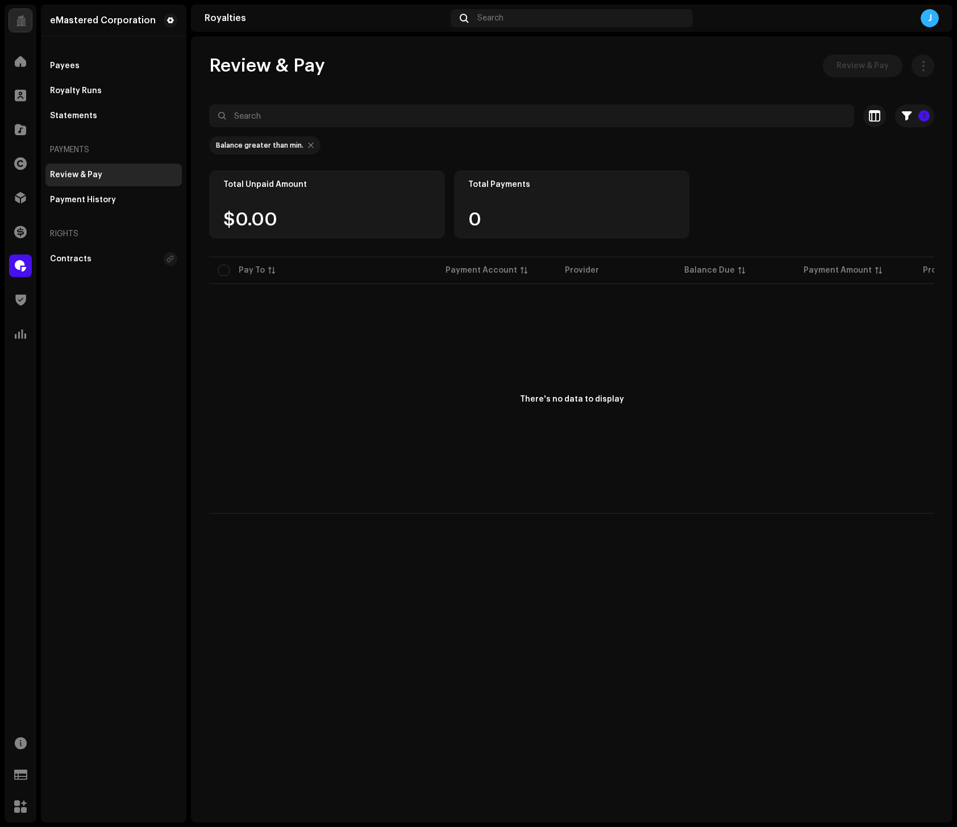  What do you see at coordinates (103, 20) in the screenshot?
I see `div: eMastered Corporation` at bounding box center [103, 20].